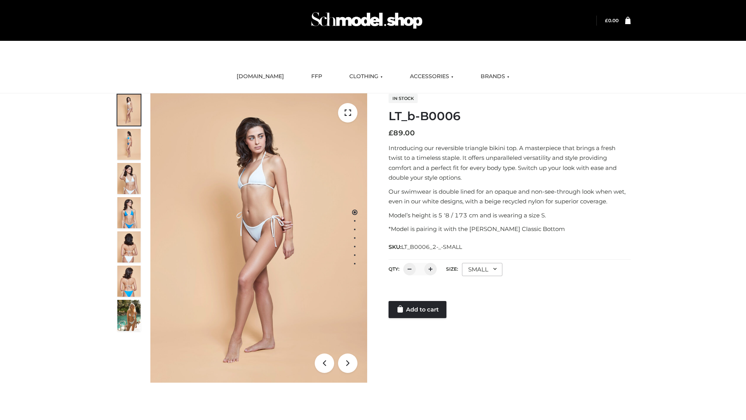 This screenshot has width=746, height=420. Describe the element at coordinates (426, 247) in the screenshot. I see `span: SKU:` at that location.